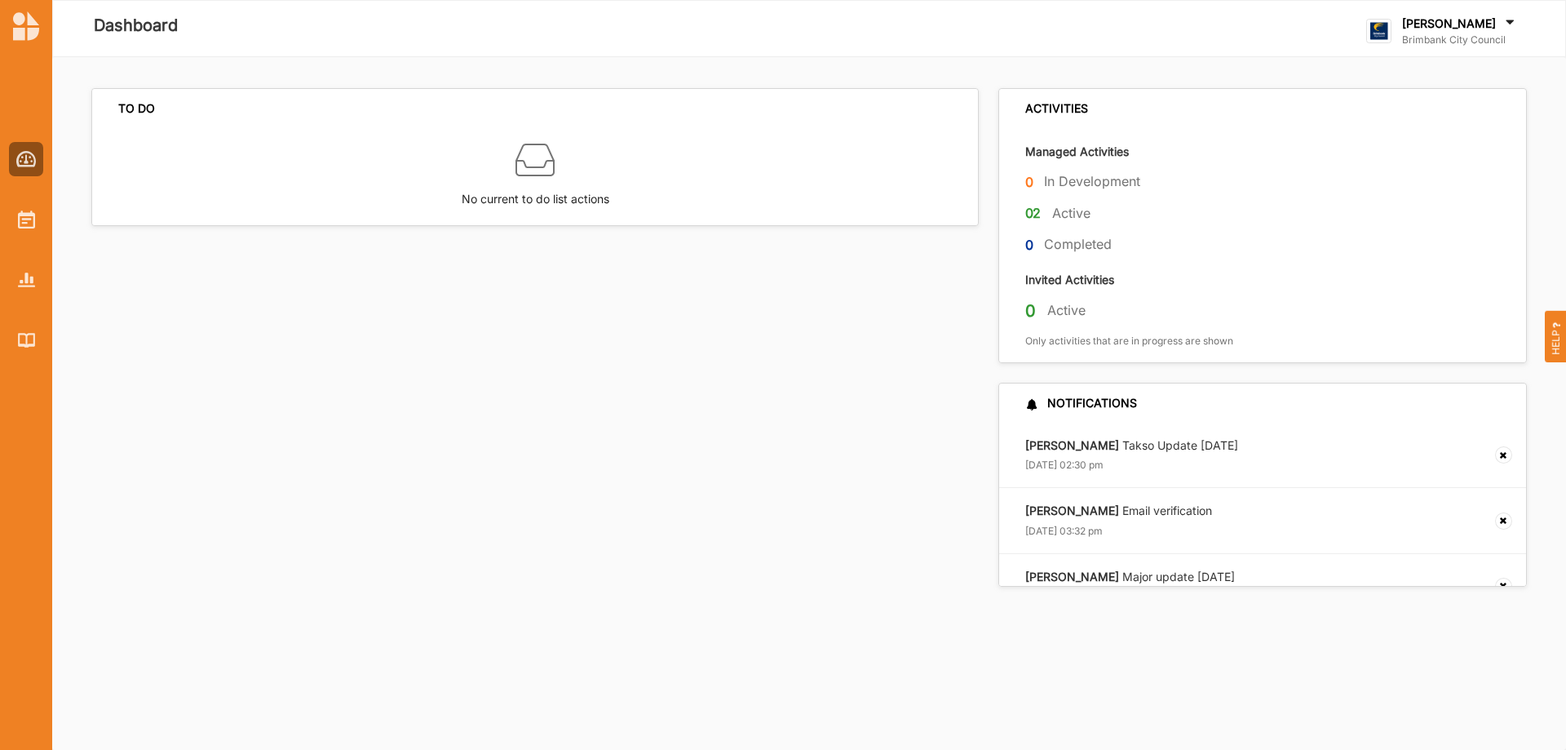  What do you see at coordinates (26, 159) in the screenshot?
I see `img: Dashboard` at bounding box center [26, 159].